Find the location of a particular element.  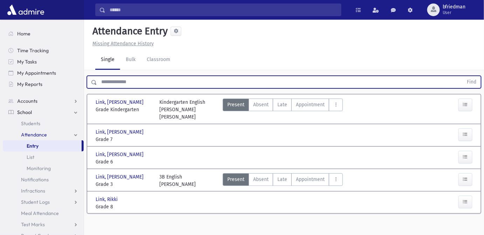

span: Grade Kindergarten is located at coordinates (124, 109).